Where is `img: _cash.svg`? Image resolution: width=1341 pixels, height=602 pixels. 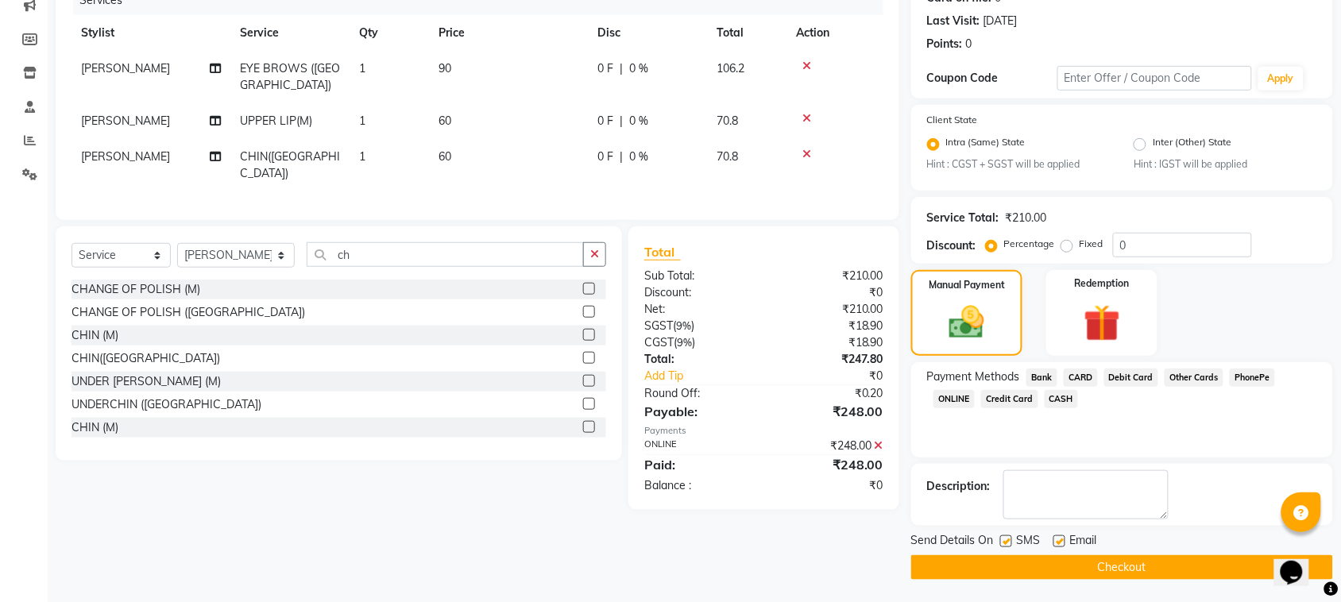 img: _cash.svg is located at coordinates (967, 322).